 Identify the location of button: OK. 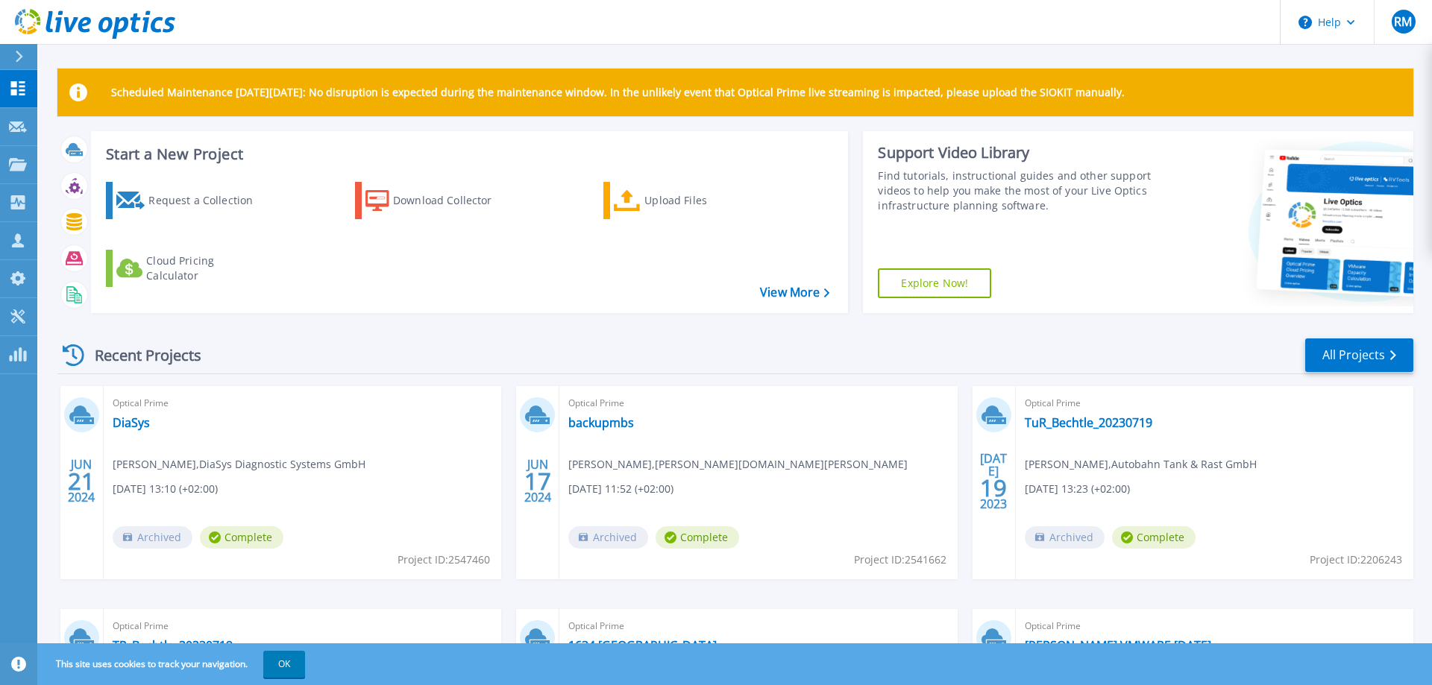
(284, 664).